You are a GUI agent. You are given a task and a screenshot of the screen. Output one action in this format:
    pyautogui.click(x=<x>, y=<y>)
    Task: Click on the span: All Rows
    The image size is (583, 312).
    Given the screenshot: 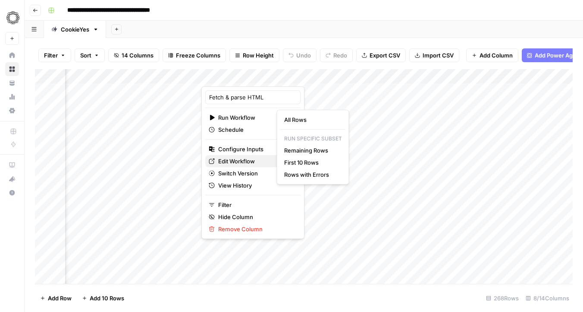 What is the action you would take?
    pyautogui.click(x=312, y=120)
    